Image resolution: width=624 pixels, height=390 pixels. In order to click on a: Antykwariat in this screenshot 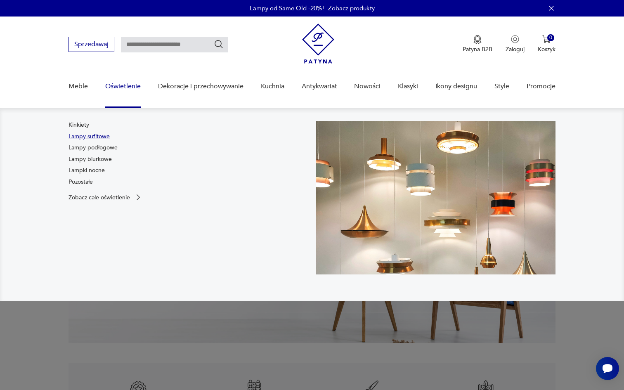, I will do `click(319, 86)`.